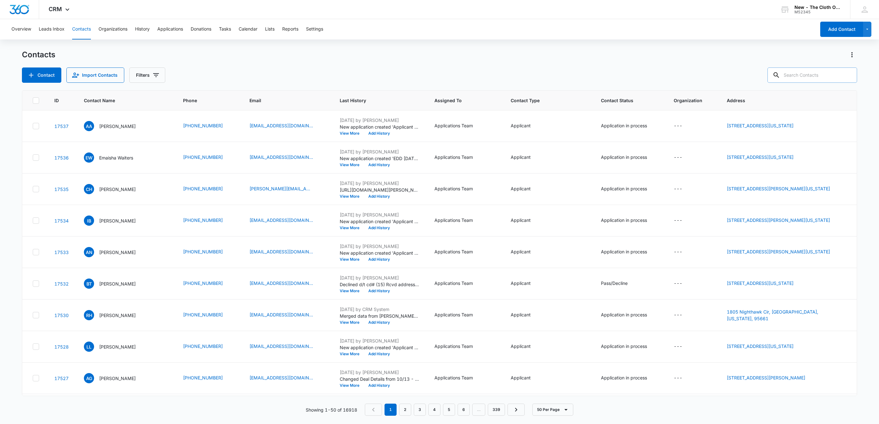 The image size is (879, 424). Describe the element at coordinates (420, 409) in the screenshot. I see `a: Page 3` at that location.